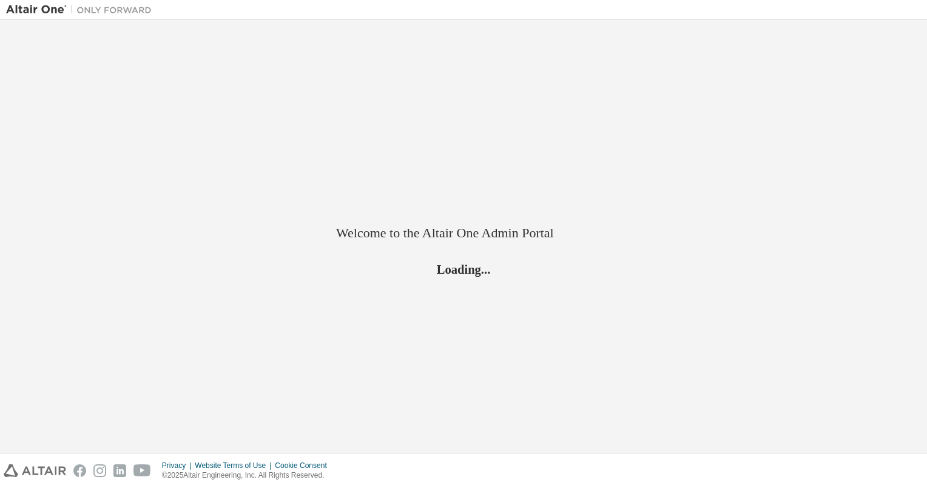 The width and height of the screenshot is (927, 488). Describe the element at coordinates (178, 465) in the screenshot. I see `div: Privacy` at that location.